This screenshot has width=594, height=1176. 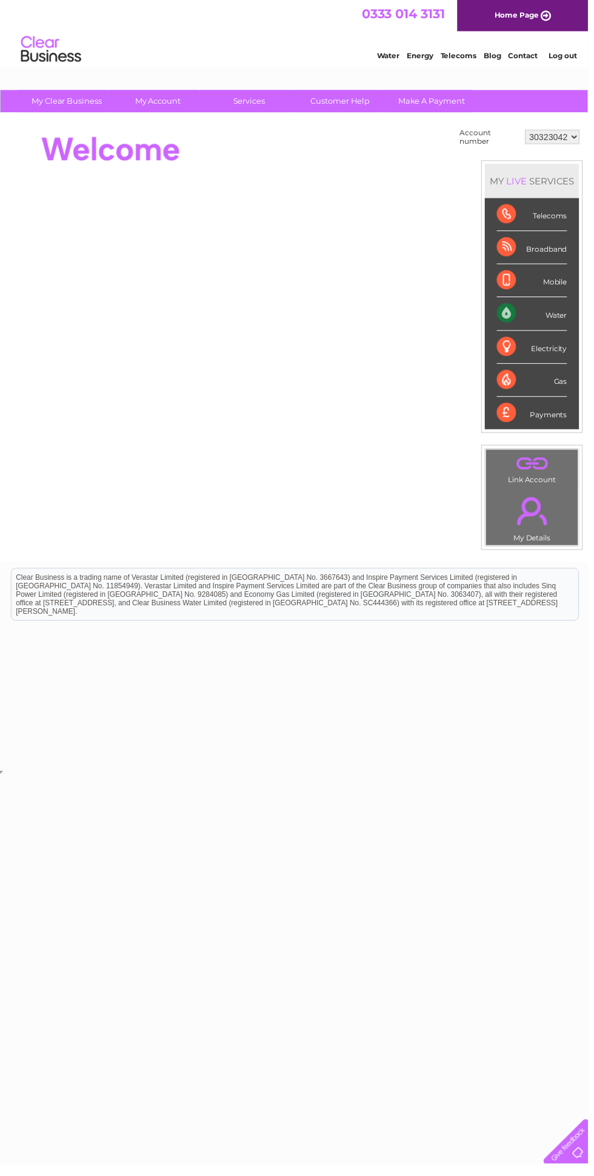 What do you see at coordinates (528, 56) in the screenshot?
I see `a: Contact` at bounding box center [528, 56].